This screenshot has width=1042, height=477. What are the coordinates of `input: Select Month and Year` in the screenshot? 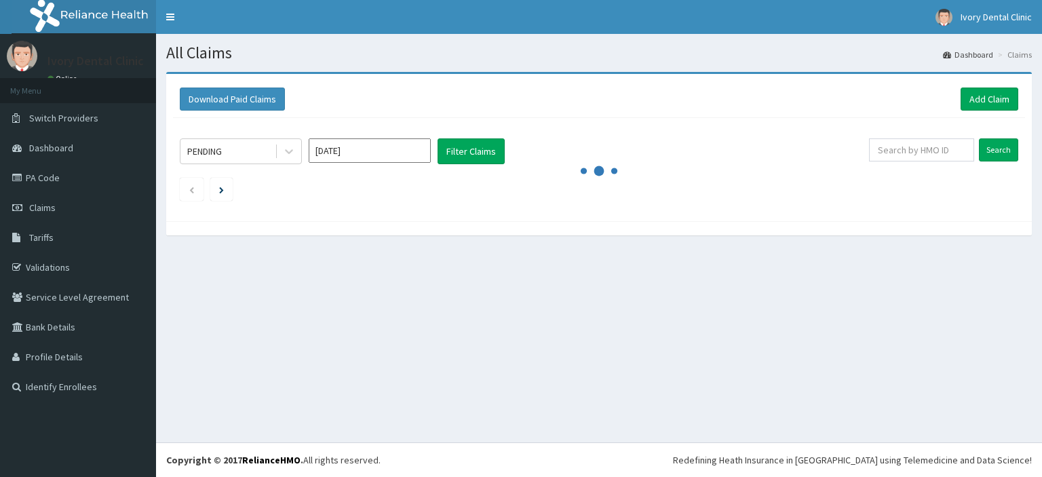 It's located at (370, 151).